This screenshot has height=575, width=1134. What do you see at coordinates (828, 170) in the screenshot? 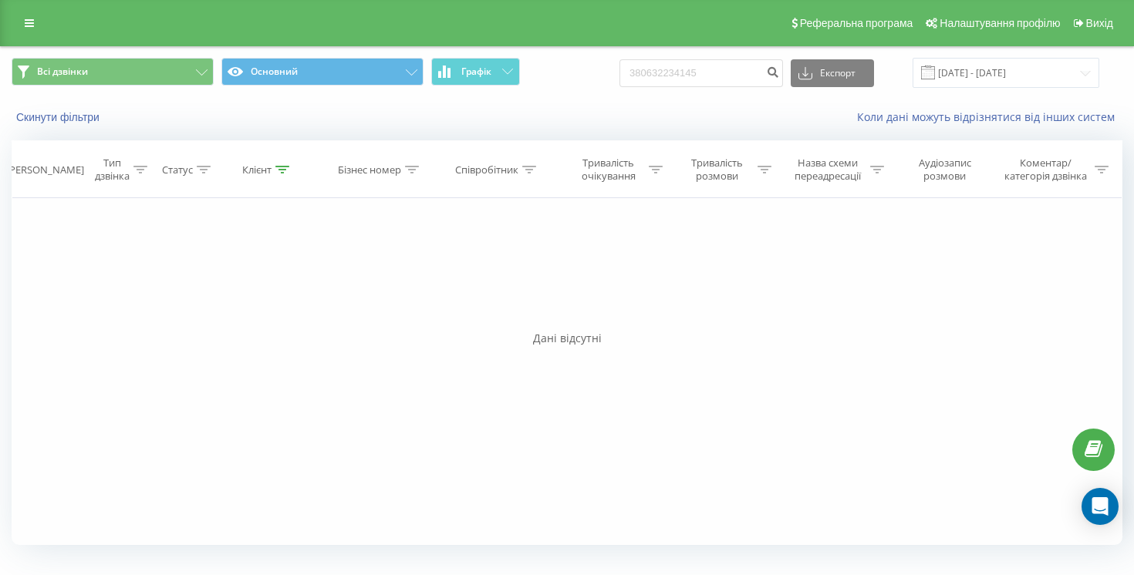
I see `div: Назва схеми переадресації` at bounding box center [828, 170].